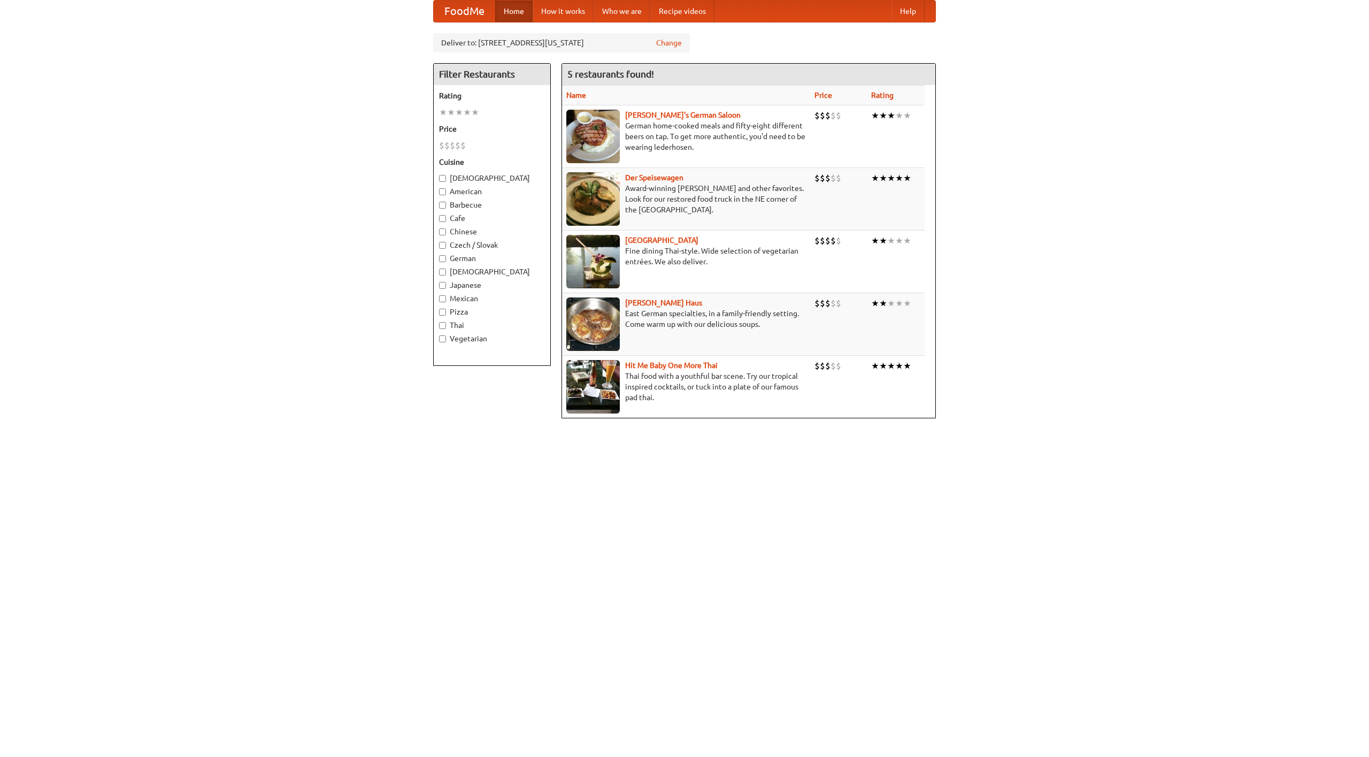 Image resolution: width=1369 pixels, height=757 pixels. I want to click on a: Help, so click(908, 11).